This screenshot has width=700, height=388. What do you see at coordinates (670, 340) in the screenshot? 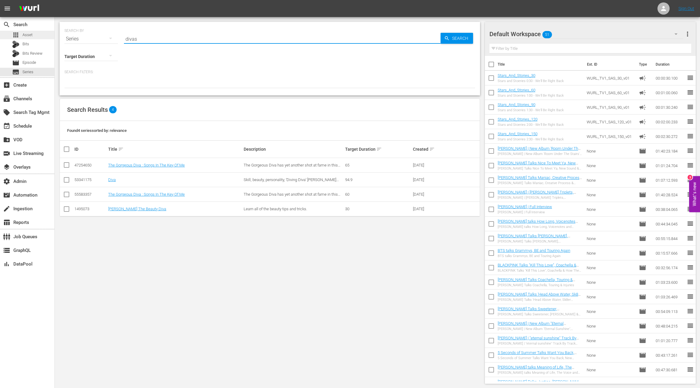
I see `td: 01:01:20.777` at bounding box center [670, 340].